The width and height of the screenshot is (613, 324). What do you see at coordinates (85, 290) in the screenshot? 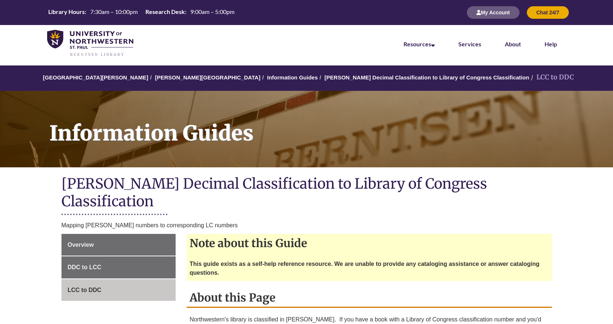
I see `span: LCC to DDC` at bounding box center [85, 290].